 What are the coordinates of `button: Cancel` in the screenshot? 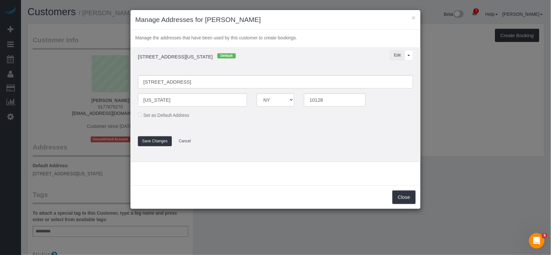 It's located at (185, 141).